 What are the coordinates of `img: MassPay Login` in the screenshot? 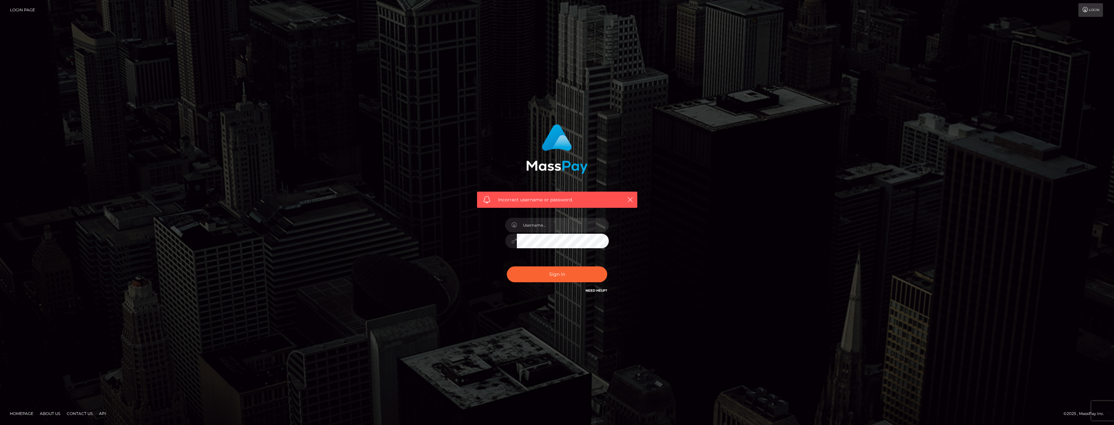 It's located at (557, 149).